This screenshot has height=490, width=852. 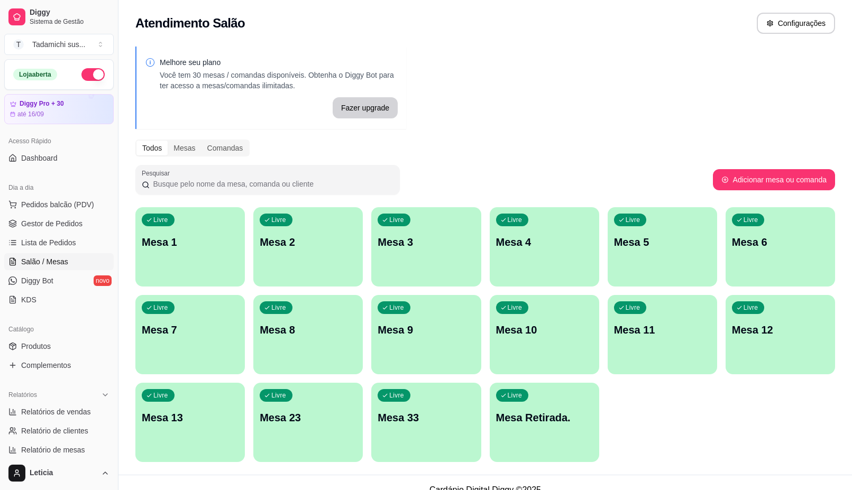 What do you see at coordinates (52, 224) in the screenshot?
I see `span: Gestor de Pedidos` at bounding box center [52, 224].